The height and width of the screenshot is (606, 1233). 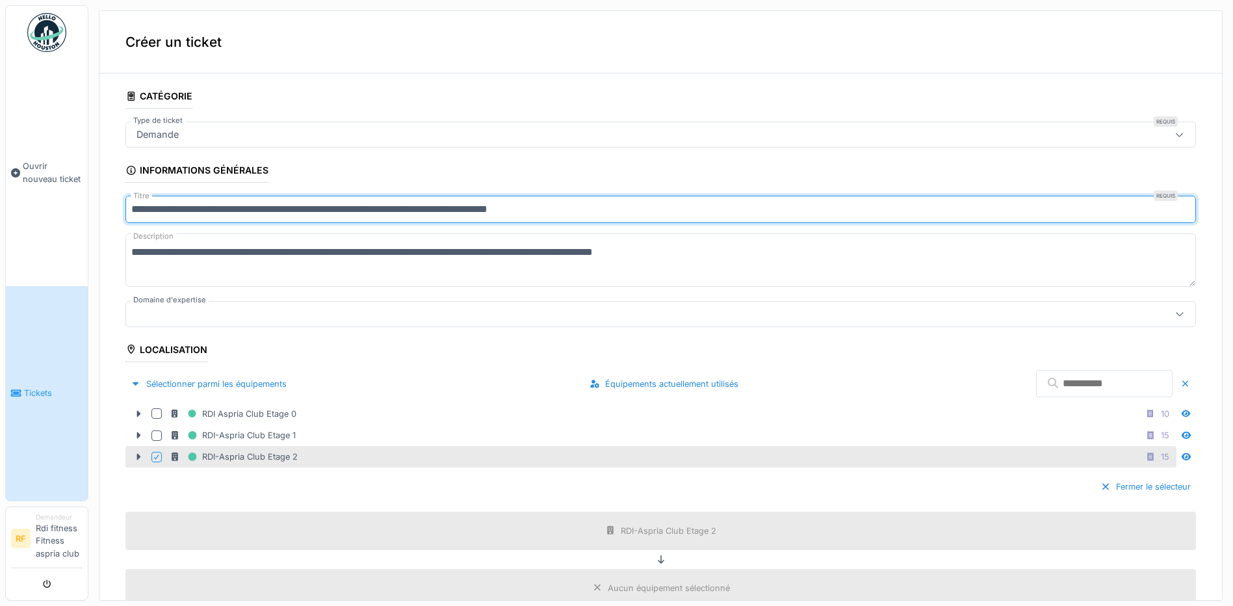 I want to click on label: Description, so click(x=153, y=236).